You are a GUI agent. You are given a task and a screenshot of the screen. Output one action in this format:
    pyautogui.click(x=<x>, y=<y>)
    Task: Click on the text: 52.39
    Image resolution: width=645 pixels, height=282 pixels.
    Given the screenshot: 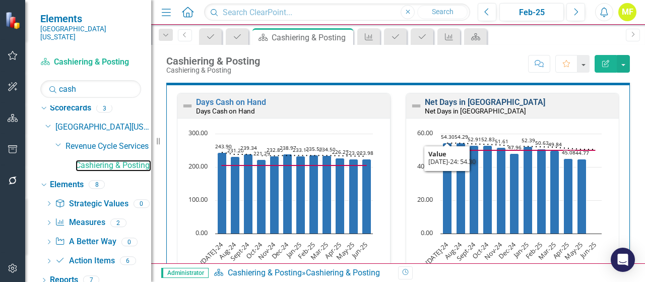 What is the action you would take?
    pyautogui.click(x=528, y=140)
    